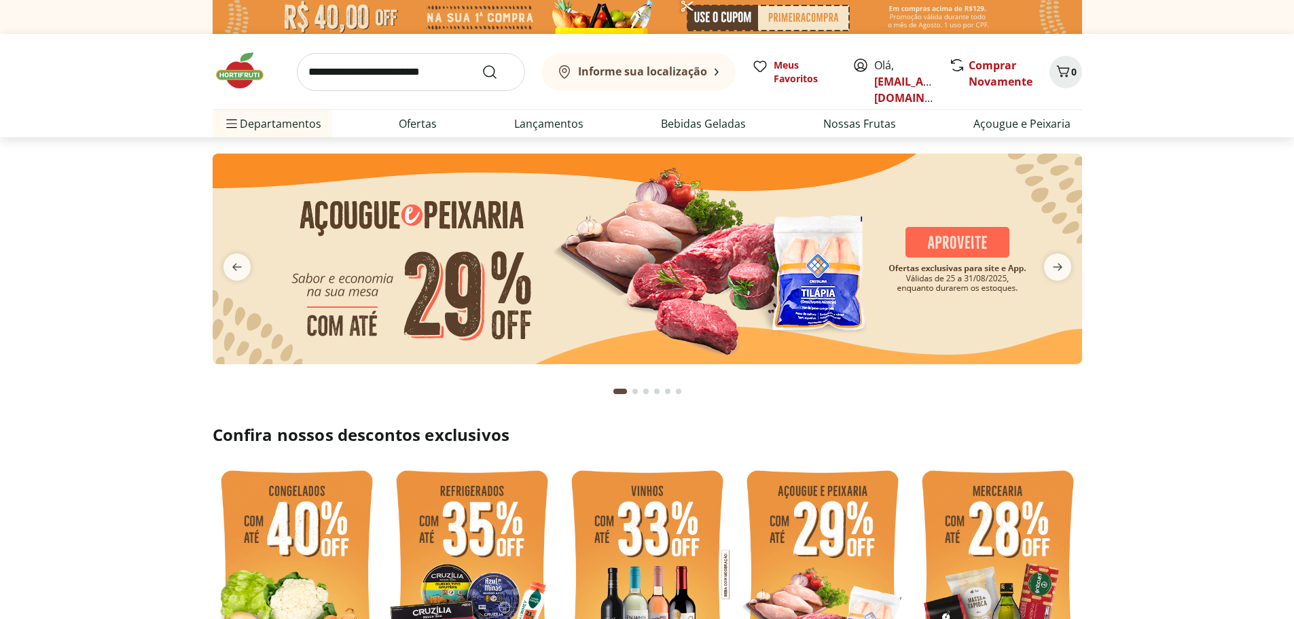  Describe the element at coordinates (549, 124) in the screenshot. I see `a: Lançamentos` at that location.